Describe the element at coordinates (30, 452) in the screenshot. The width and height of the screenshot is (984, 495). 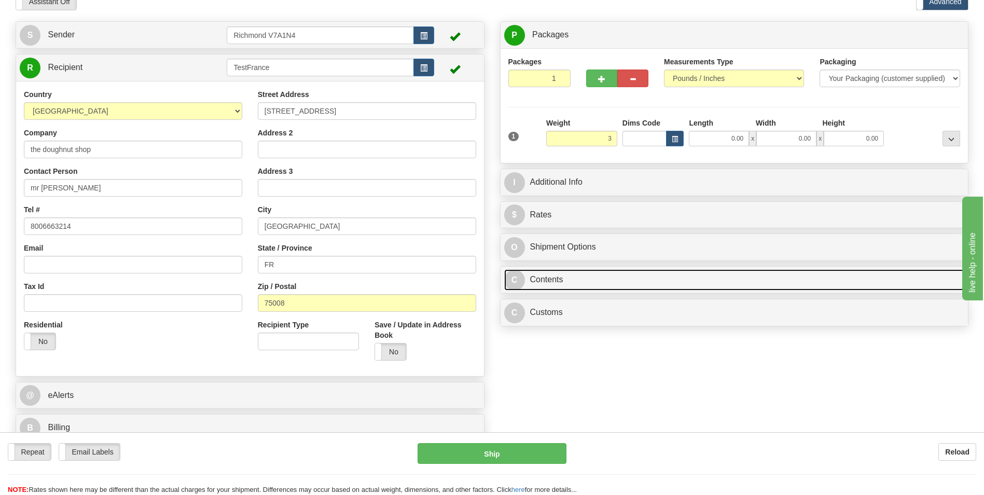
I see `label: Repeat` at that location.